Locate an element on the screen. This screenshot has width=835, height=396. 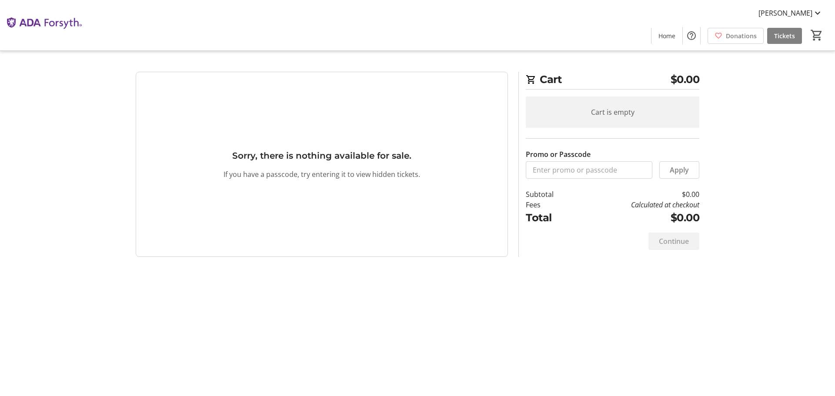
input: Enter promo or passcode is located at coordinates (589, 170).